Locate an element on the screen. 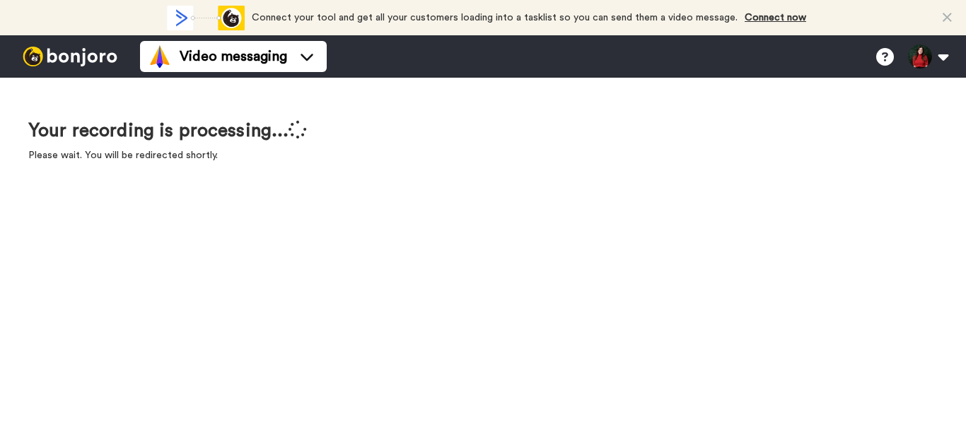 This screenshot has height=423, width=966. span: Video messaging is located at coordinates (233, 57).